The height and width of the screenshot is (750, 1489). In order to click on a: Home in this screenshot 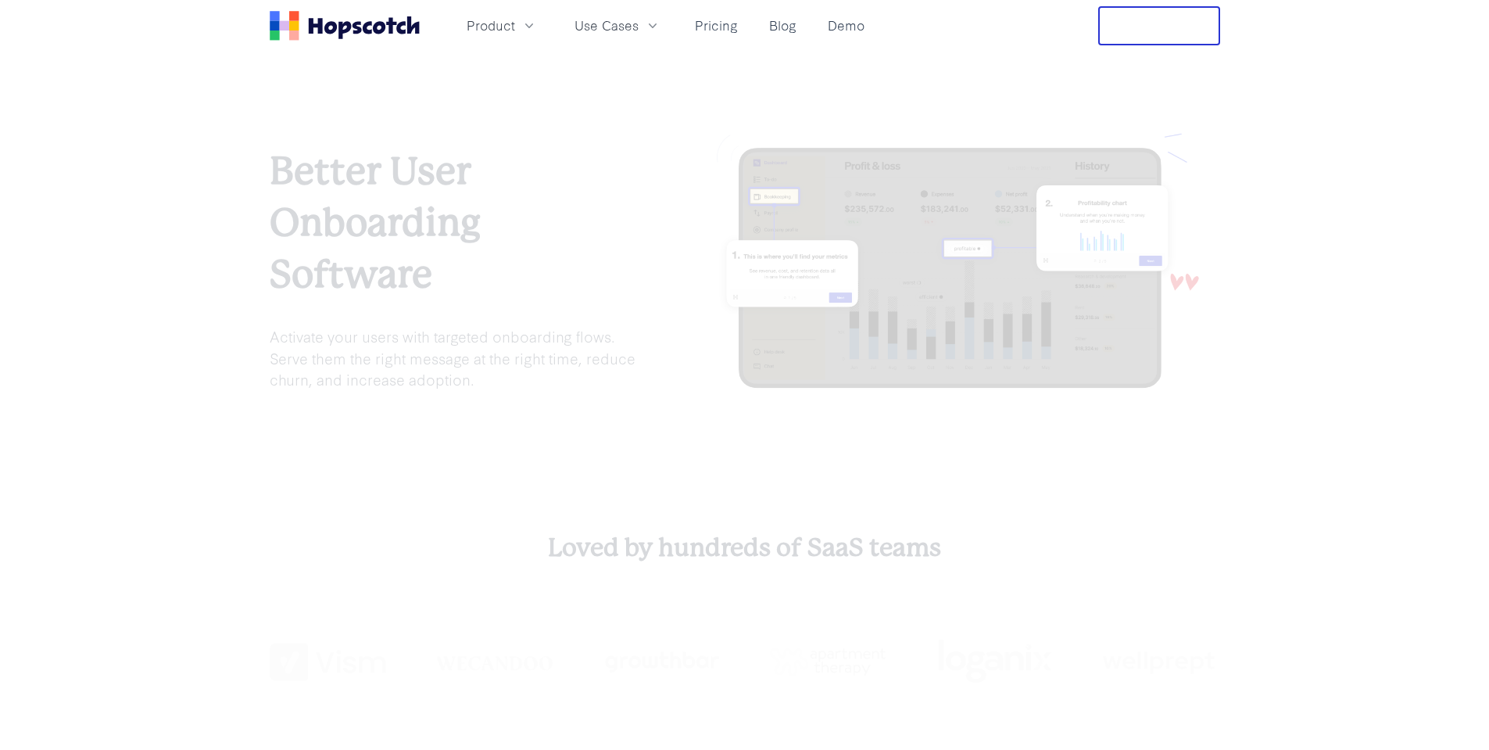, I will do `click(345, 26)`.